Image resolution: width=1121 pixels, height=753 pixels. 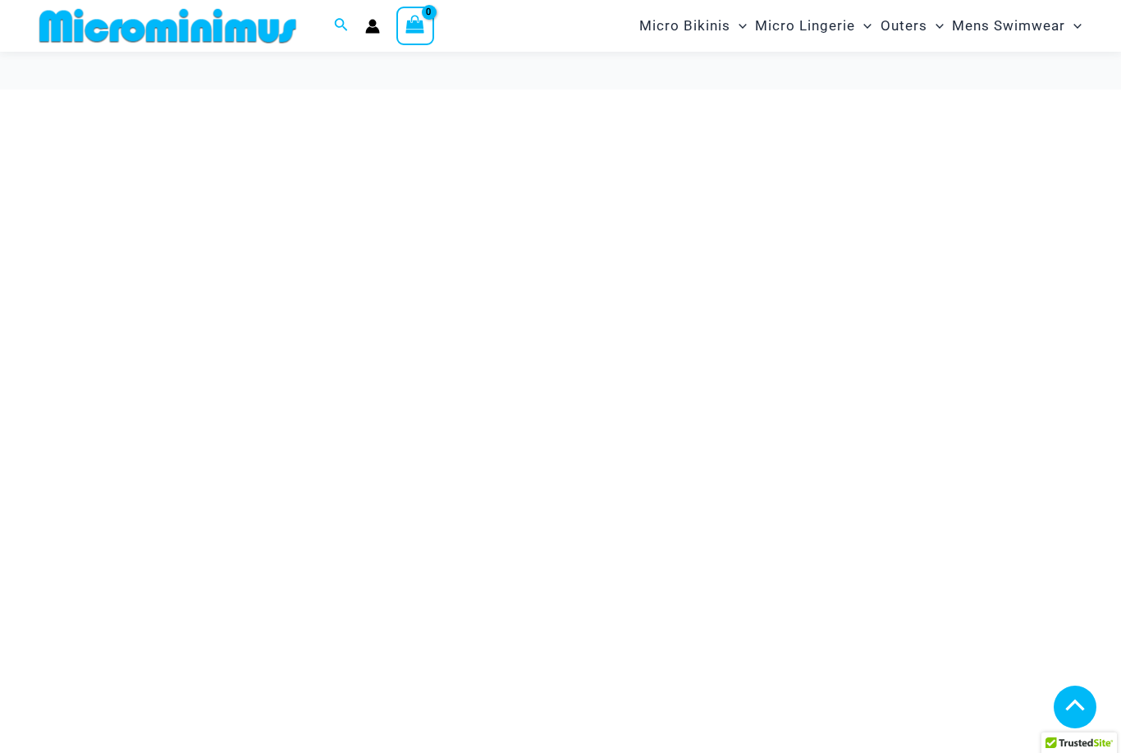 I want to click on img: MM SHOP LOGO FLAT, so click(x=167, y=25).